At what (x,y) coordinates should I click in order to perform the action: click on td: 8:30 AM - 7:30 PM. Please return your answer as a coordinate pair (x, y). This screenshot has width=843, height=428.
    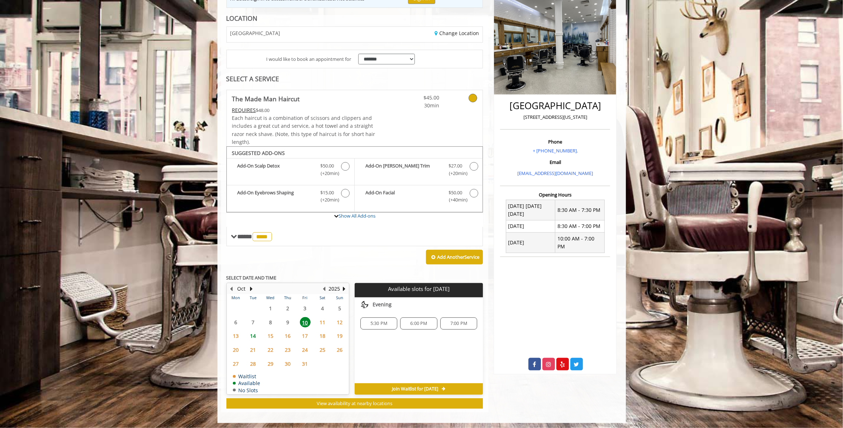
    Looking at the image, I should click on (580, 210).